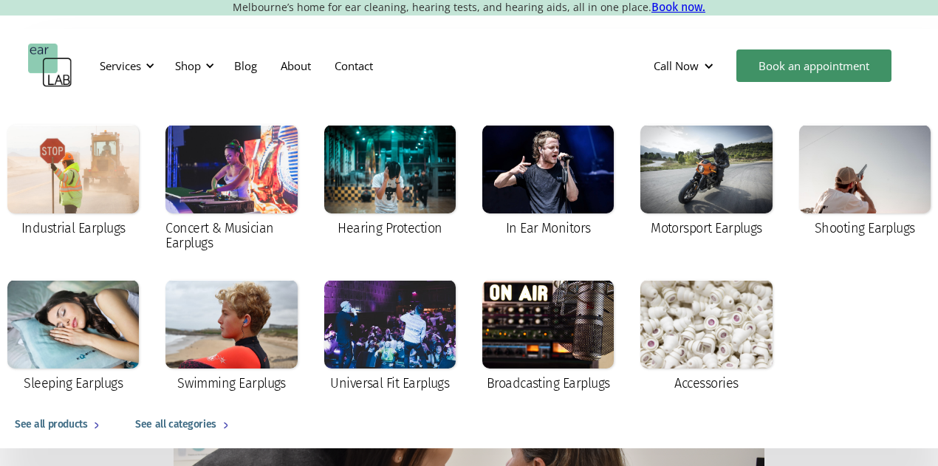  I want to click on a: In Ear Monitors, so click(548, 182).